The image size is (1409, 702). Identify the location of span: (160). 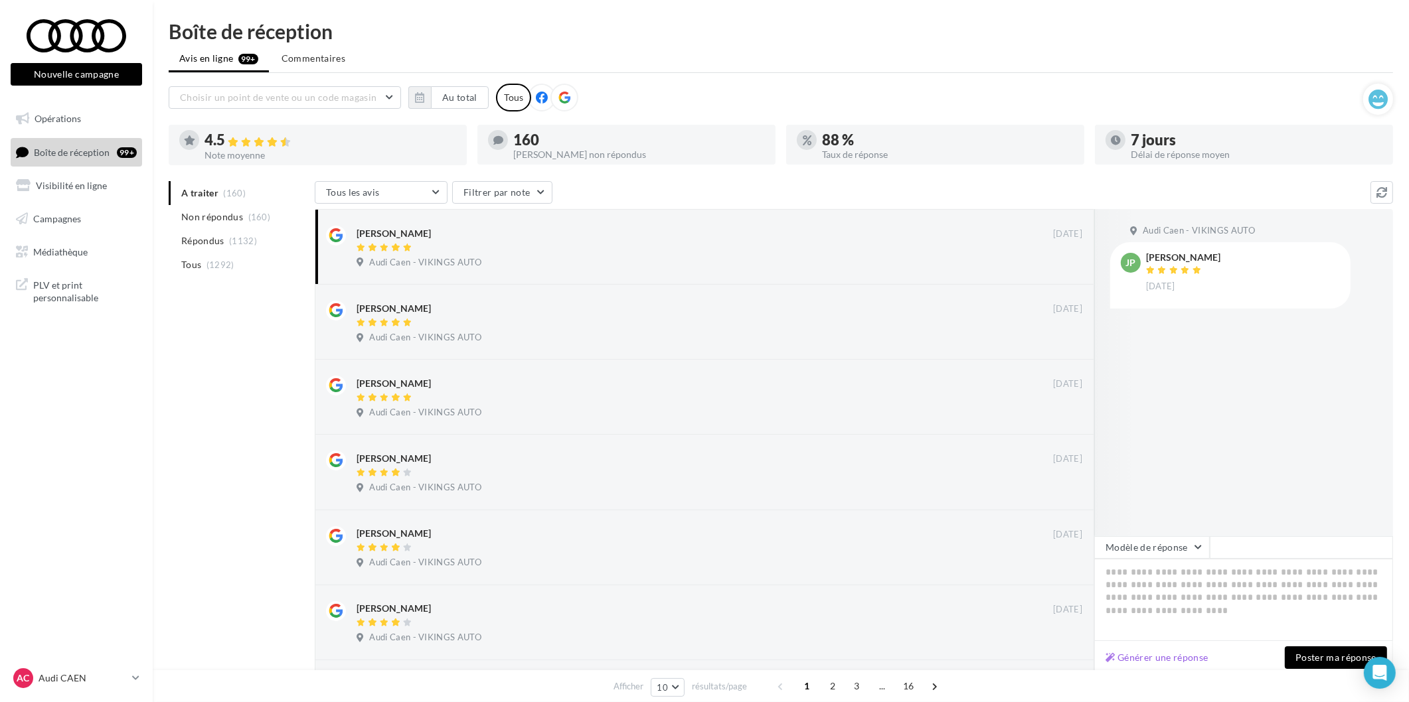
(260, 217).